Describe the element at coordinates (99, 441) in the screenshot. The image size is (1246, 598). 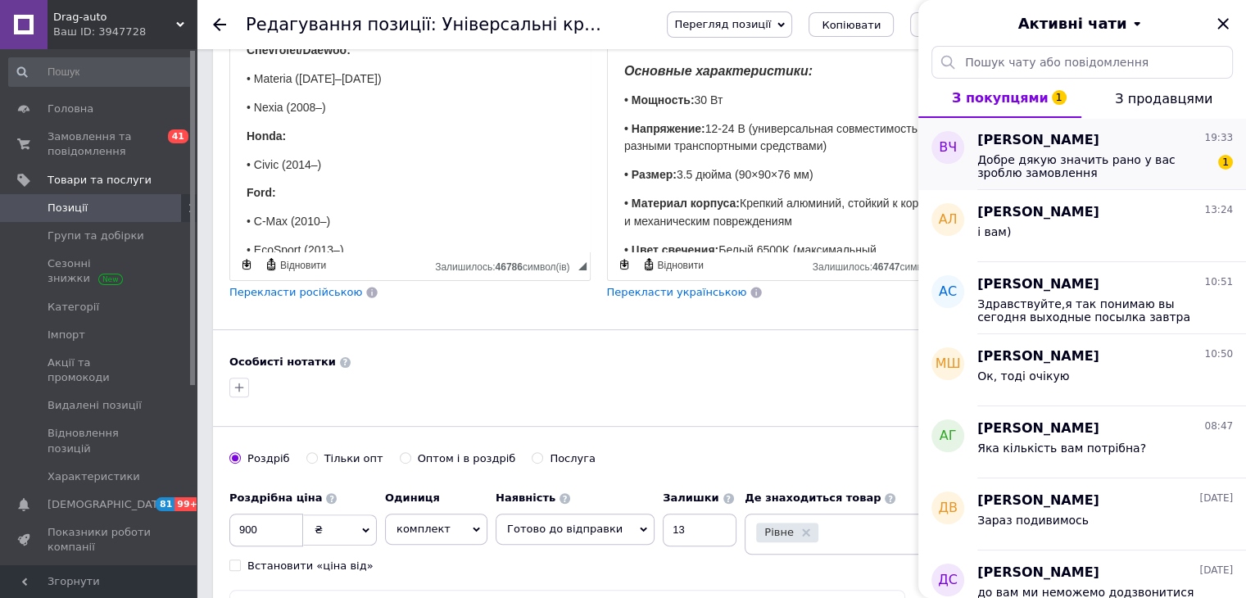
I see `span: Відновлення позицій` at that location.